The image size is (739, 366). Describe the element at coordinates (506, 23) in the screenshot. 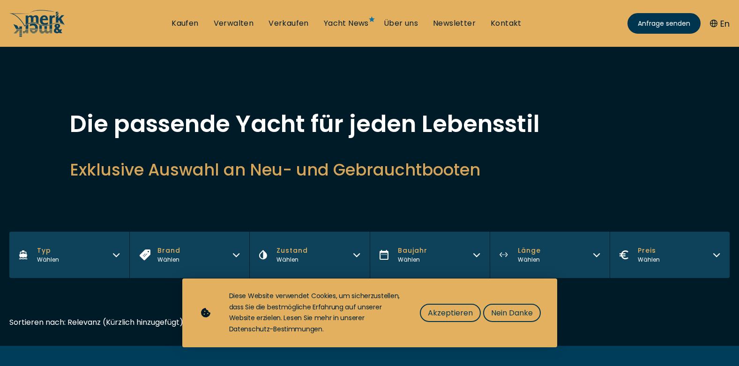

I see `a: Kontakt` at that location.